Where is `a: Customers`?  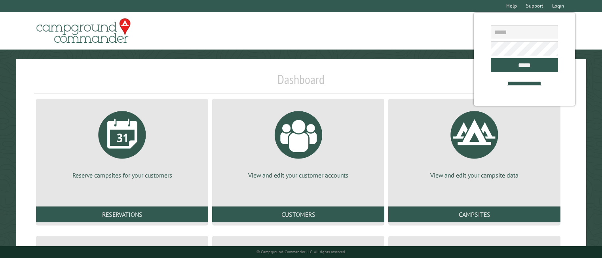 a: Customers is located at coordinates (298, 214).